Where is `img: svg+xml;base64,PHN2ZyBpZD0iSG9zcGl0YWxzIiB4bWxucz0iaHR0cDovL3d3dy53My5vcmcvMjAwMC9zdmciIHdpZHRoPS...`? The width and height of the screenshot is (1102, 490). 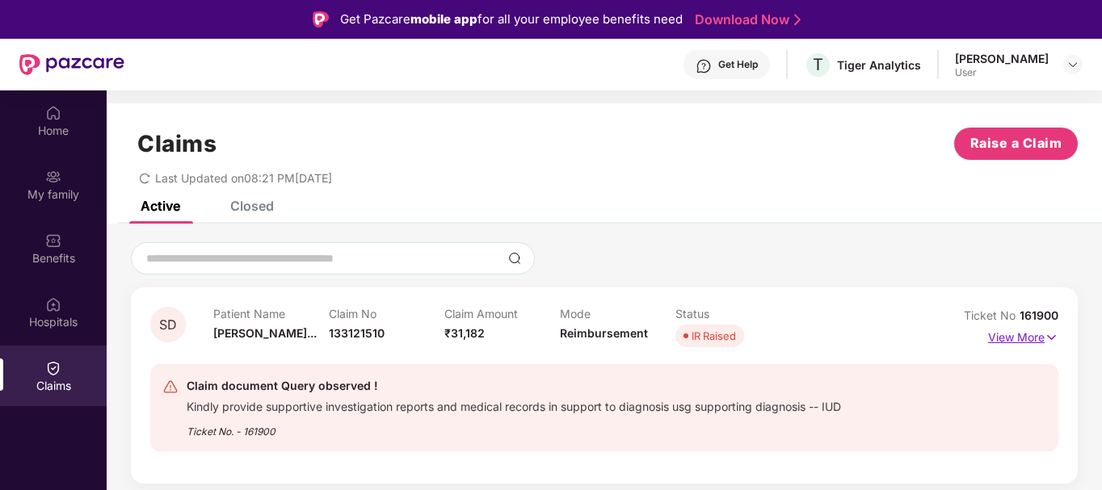 img: svg+xml;base64,PHN2ZyBpZD0iSG9zcGl0YWxzIiB4bWxucz0iaHR0cDovL3d3dy53My5vcmcvMjAwMC9zdmciIHdpZHRoPS... is located at coordinates (53, 305).